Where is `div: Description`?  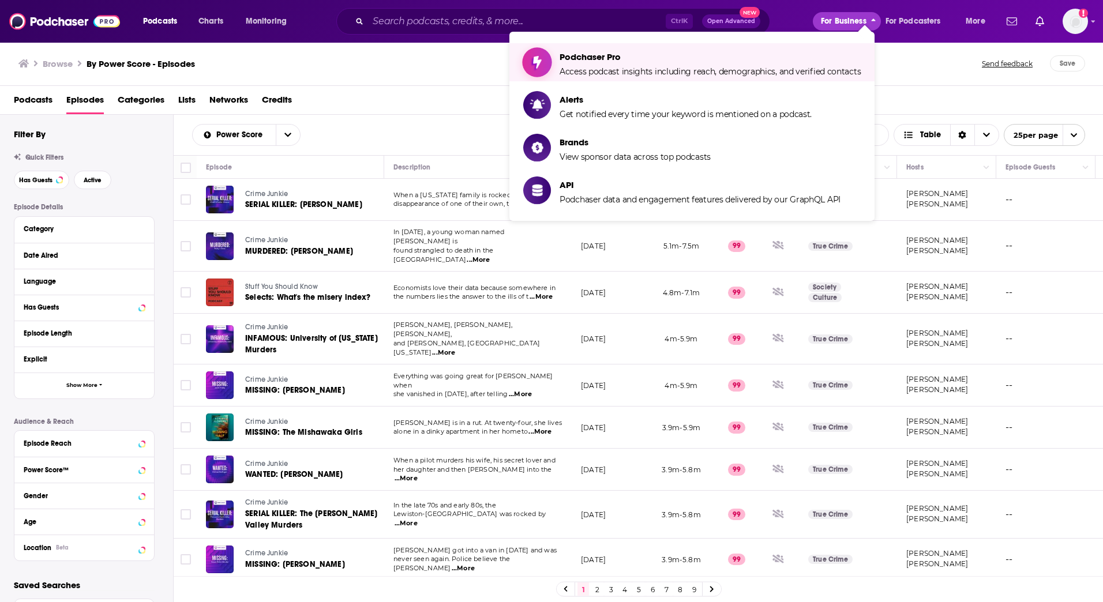
div: Description is located at coordinates (412, 167).